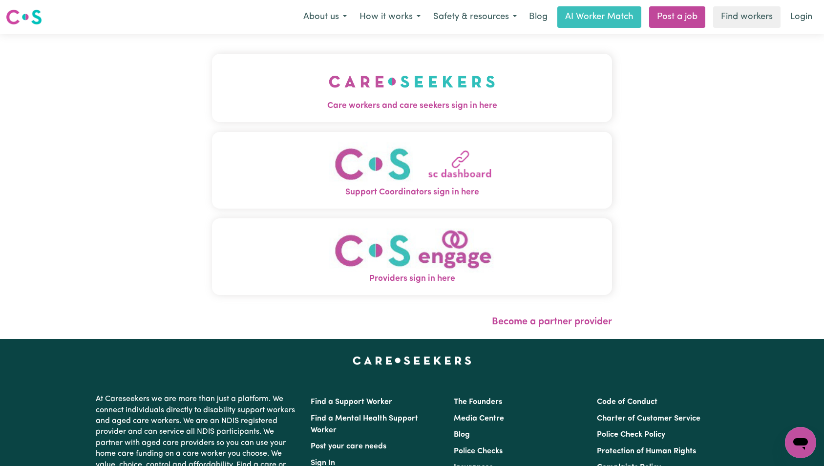 This screenshot has height=466, width=824. What do you see at coordinates (412, 192) in the screenshot?
I see `span: Support Coordinators sign in here` at bounding box center [412, 192].